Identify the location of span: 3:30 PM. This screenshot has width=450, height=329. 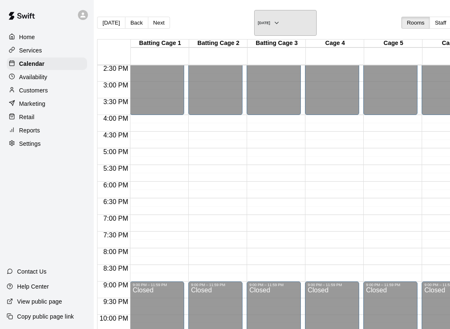
(116, 102).